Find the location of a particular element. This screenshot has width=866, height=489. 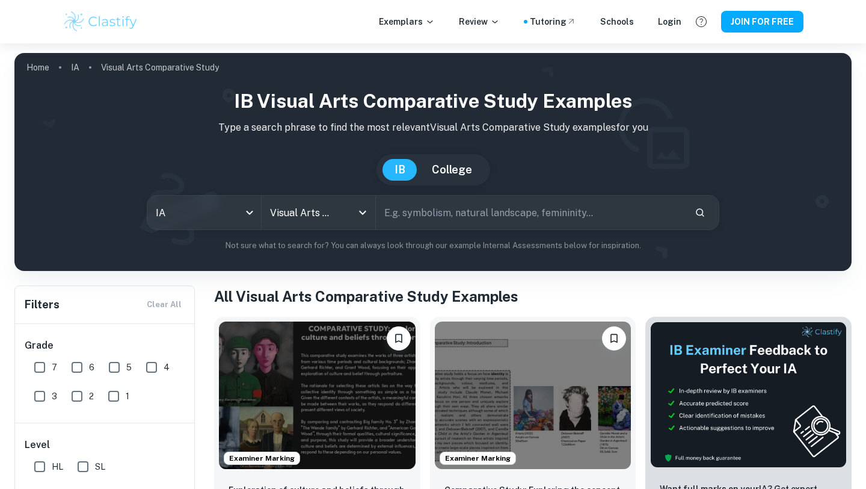

div: IA is located at coordinates (204, 212).